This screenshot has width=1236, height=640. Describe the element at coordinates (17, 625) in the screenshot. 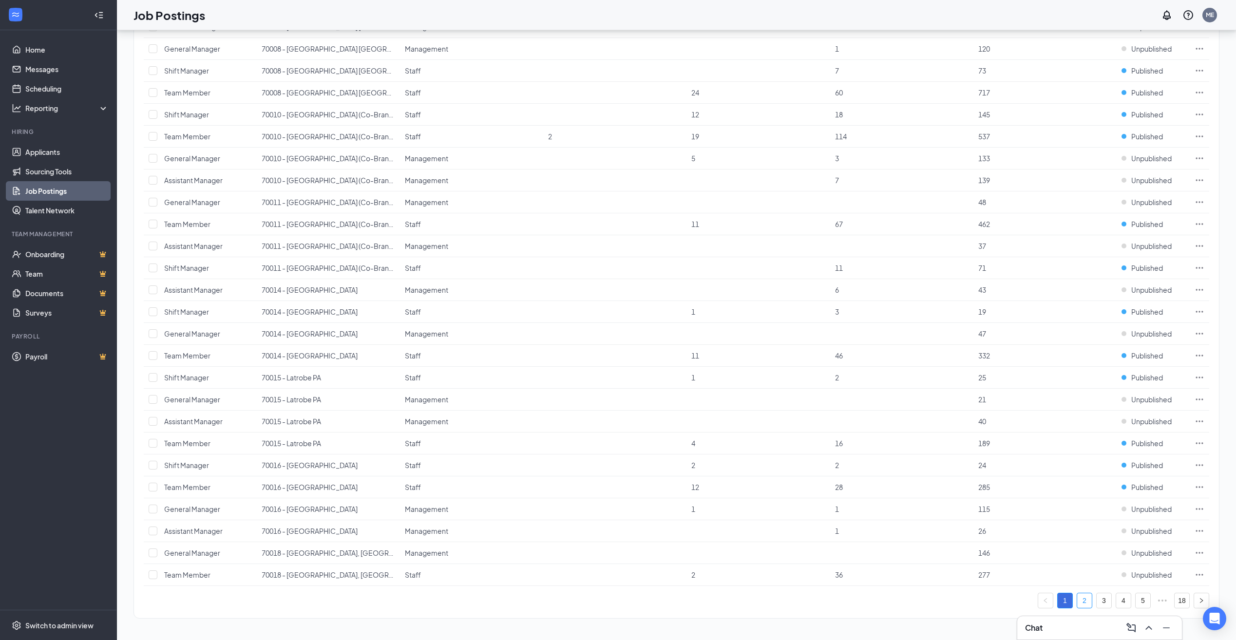

I see `svg: Settings` at that location.